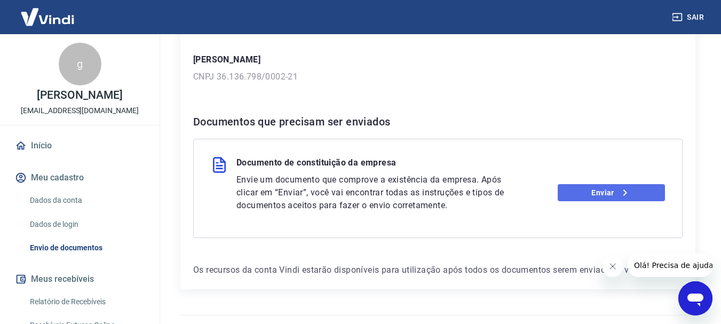 This screenshot has height=324, width=721. What do you see at coordinates (438, 270) in the screenshot?
I see `p: Os recursos da conta Vindi estarão disponíveis para utilização após todos os documentos serem env...` at bounding box center [438, 270].